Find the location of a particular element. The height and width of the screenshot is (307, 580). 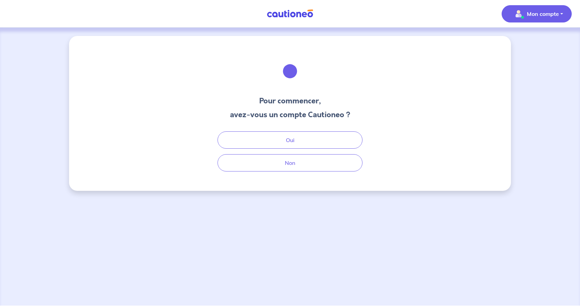

h3: avez-vous un compte Cautioneo ? is located at coordinates (290, 115).